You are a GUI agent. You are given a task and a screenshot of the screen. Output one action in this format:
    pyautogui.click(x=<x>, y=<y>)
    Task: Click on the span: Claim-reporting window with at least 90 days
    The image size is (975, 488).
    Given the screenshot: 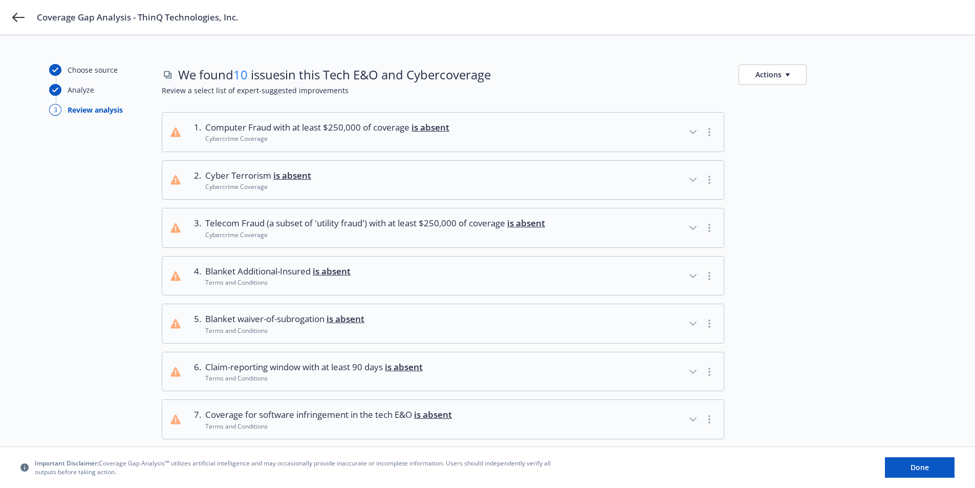 What is the action you would take?
    pyautogui.click(x=314, y=367)
    